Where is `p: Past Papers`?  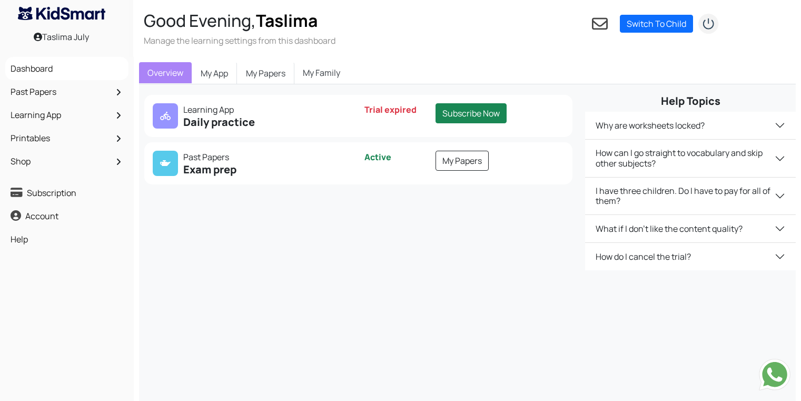
p: Past Papers is located at coordinates (252, 157).